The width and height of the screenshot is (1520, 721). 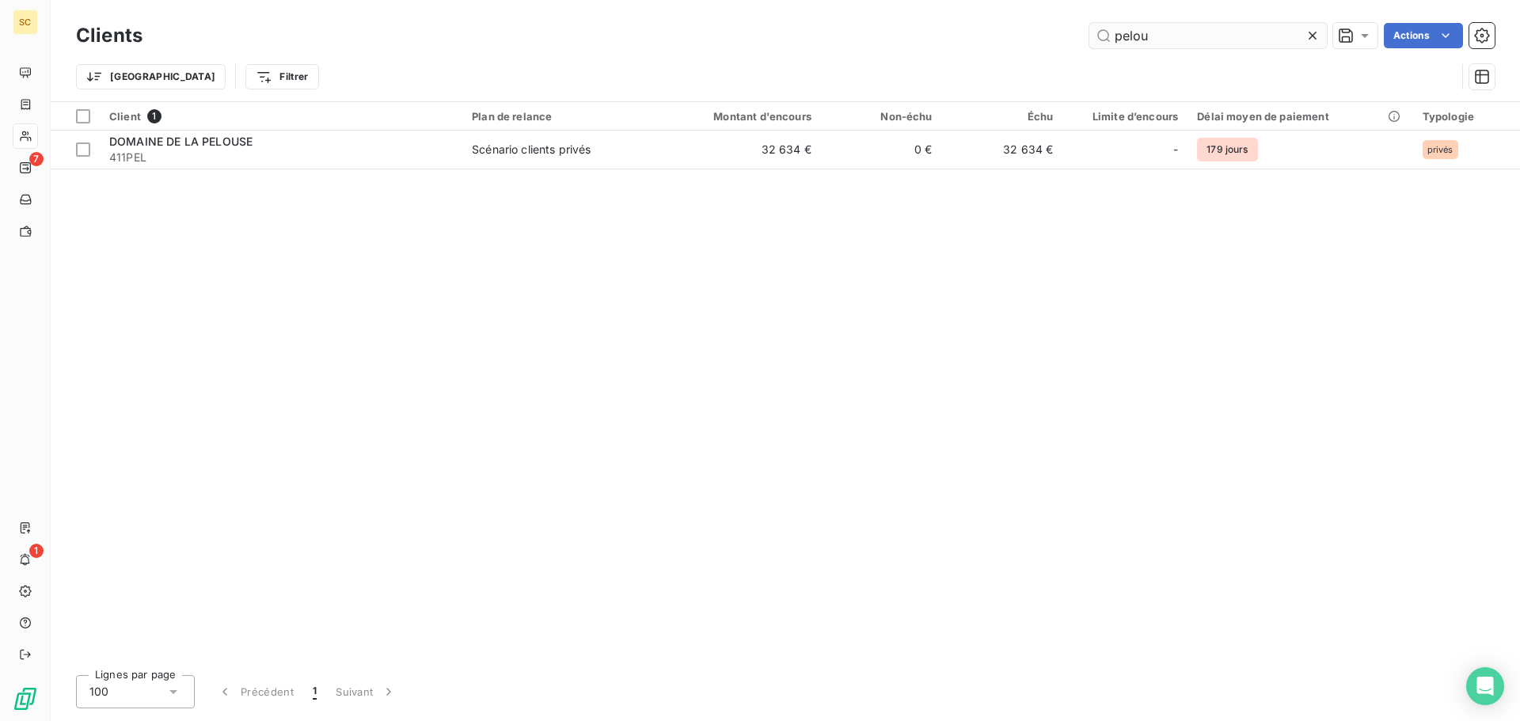 What do you see at coordinates (1466, 116) in the screenshot?
I see `div: Typologie` at bounding box center [1466, 116].